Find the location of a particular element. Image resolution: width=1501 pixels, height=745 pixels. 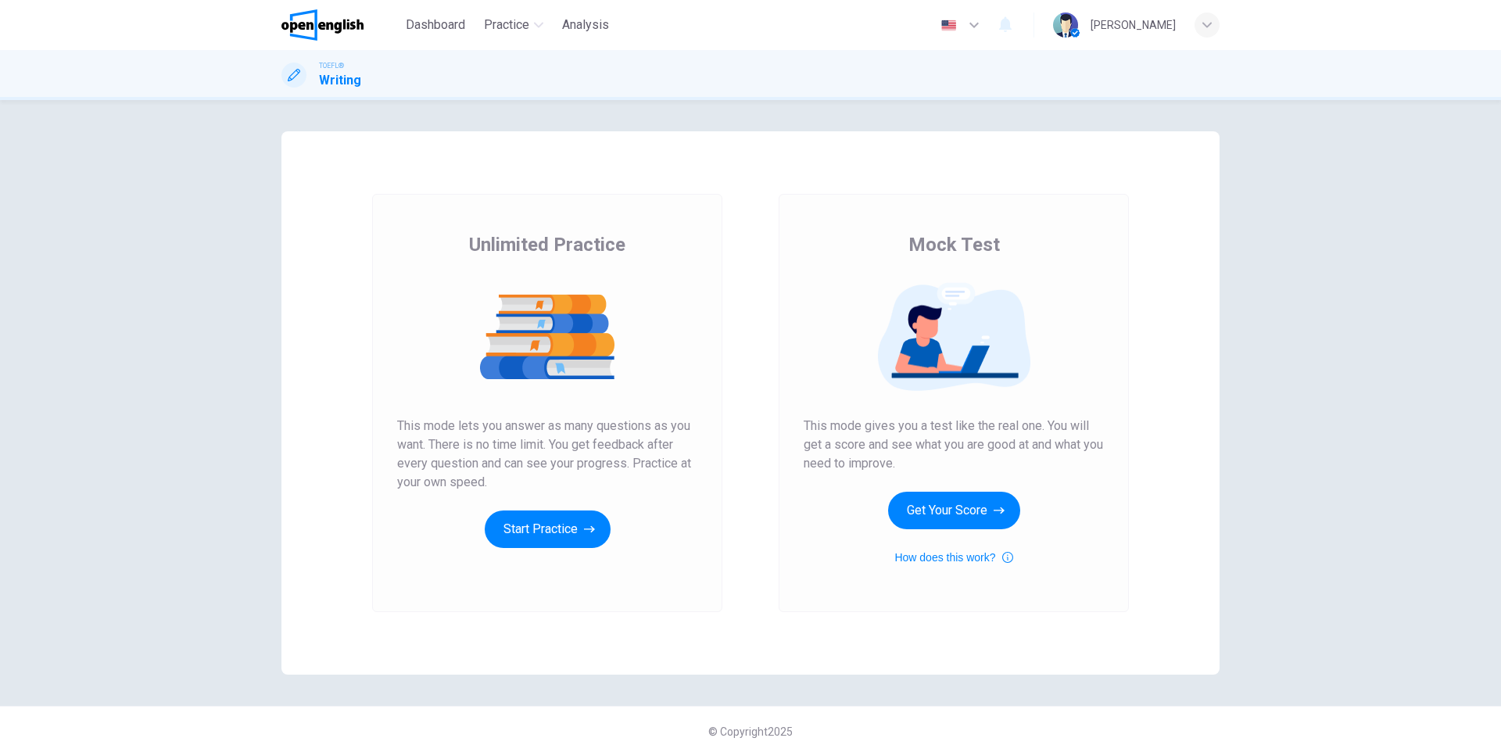

span: Mock Test is located at coordinates (954, 245).